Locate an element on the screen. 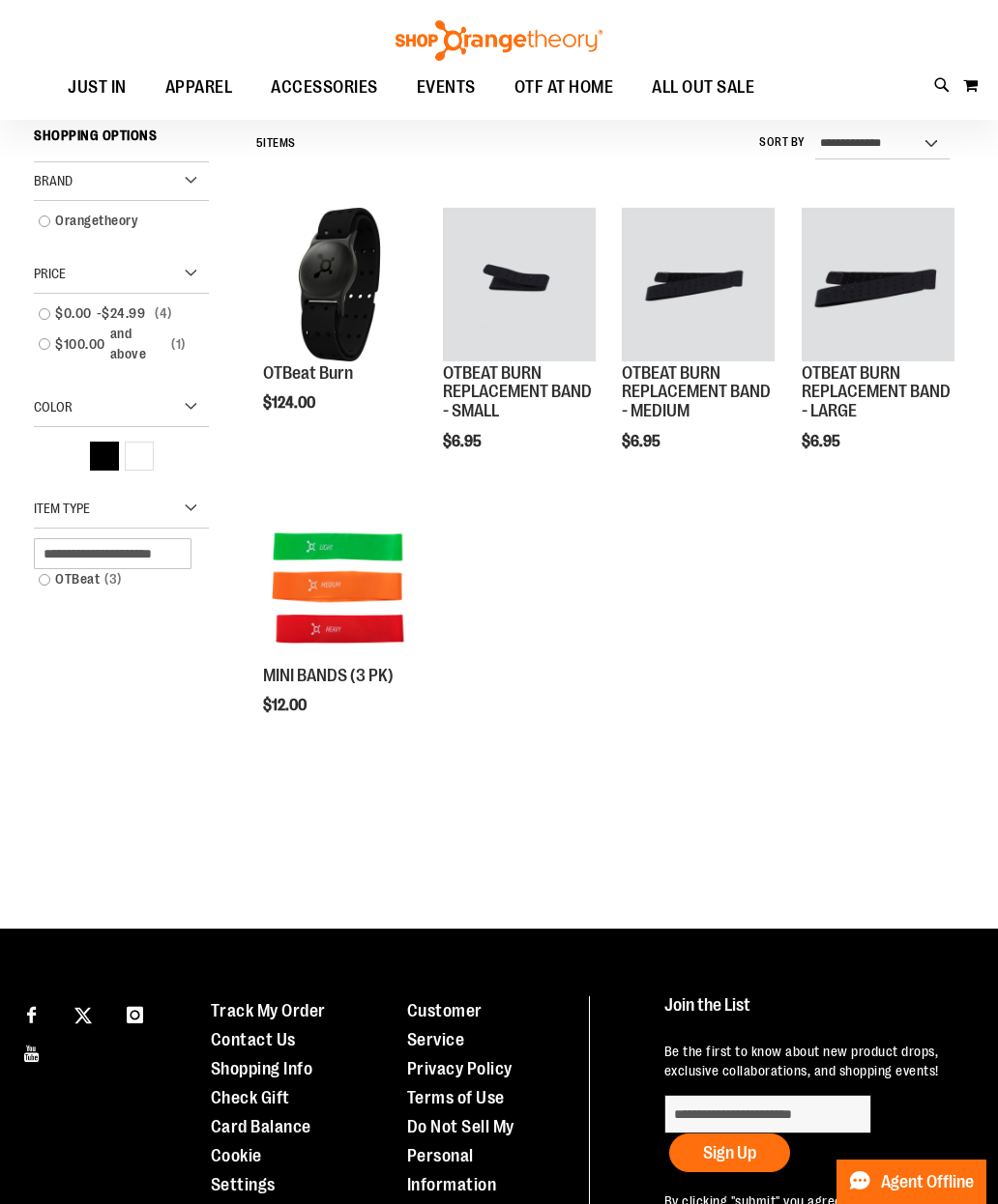 The height and width of the screenshot is (1204, 998). a: Main view of OTBeat Burn 6.0-C is located at coordinates (340, 286).